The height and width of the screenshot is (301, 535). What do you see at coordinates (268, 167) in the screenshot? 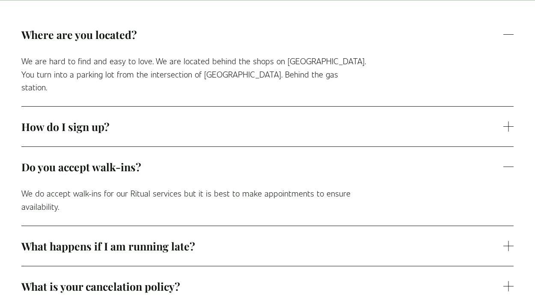
I see `button: Do you accept walk-ins?` at bounding box center [268, 167].